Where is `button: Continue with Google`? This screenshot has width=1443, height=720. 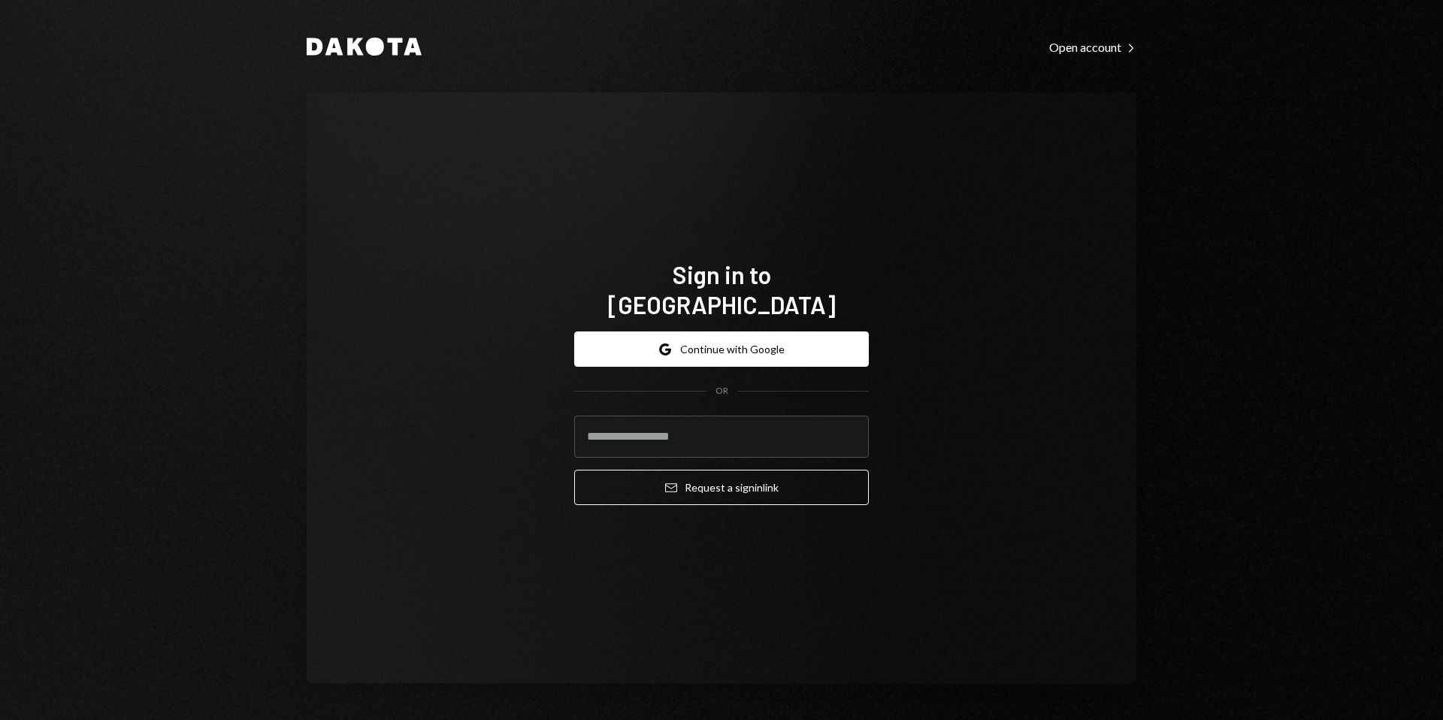
button: Continue with Google is located at coordinates (722, 349).